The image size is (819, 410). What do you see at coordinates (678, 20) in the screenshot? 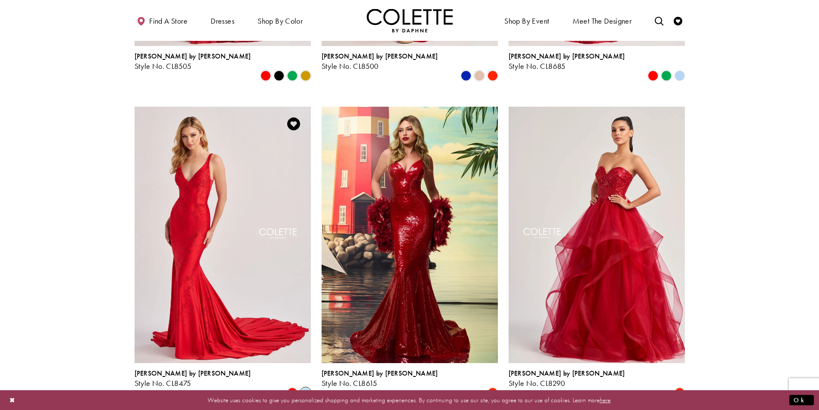
I see `a: Check Wishlist` at bounding box center [678, 20].